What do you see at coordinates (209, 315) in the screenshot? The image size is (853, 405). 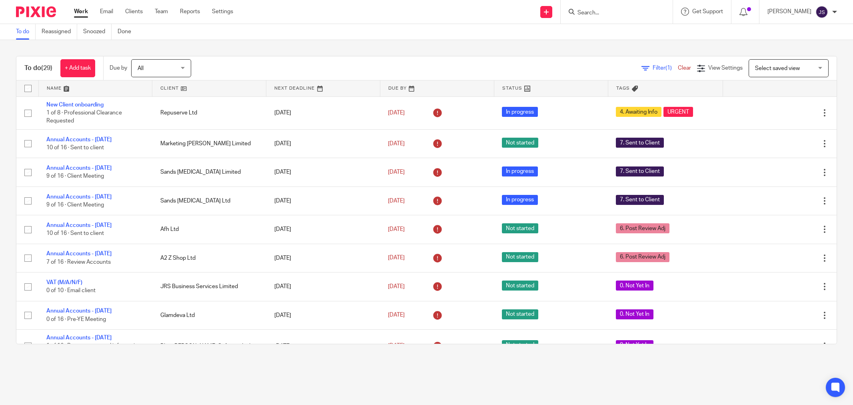 I see `td: Glamdeva Ltd` at bounding box center [209, 315].